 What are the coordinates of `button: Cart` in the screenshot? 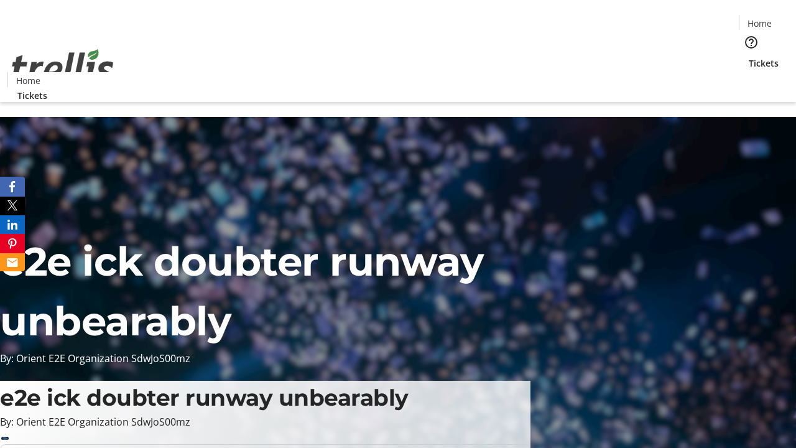 It's located at (752, 82).